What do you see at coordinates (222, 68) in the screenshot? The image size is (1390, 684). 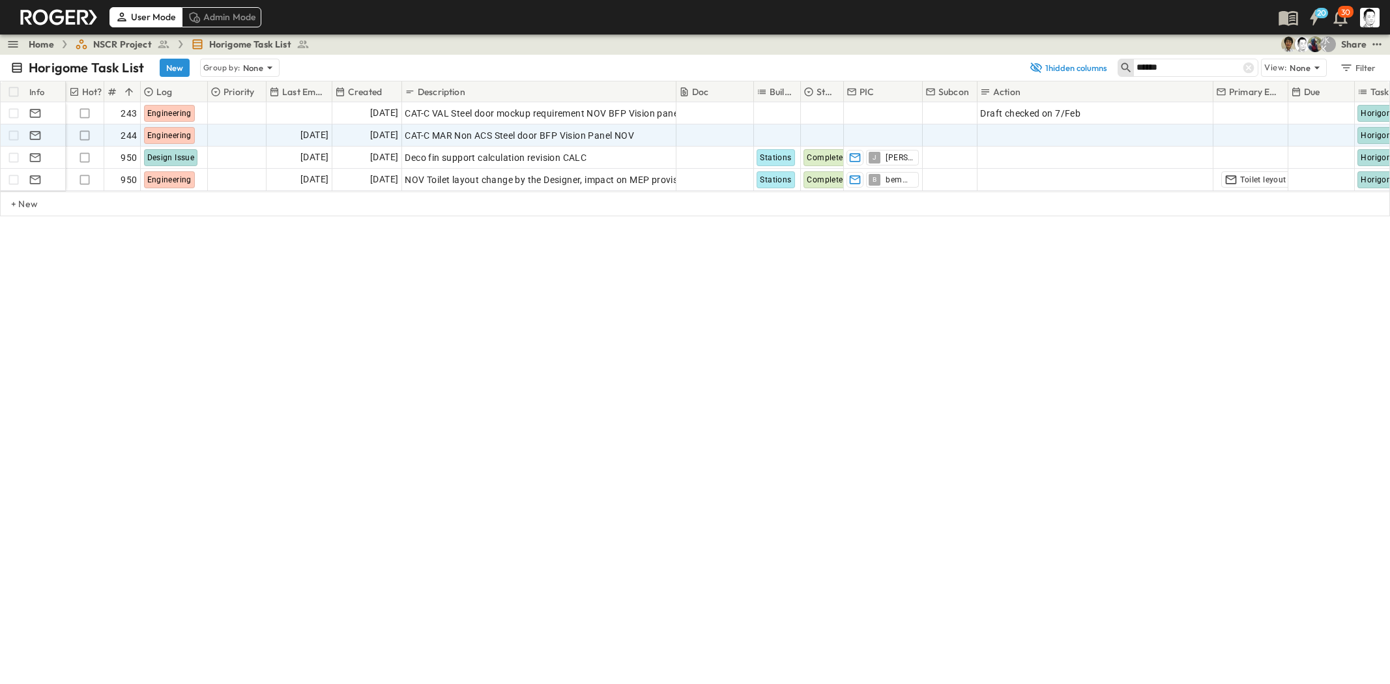 I see `p: Group by:` at bounding box center [222, 68].